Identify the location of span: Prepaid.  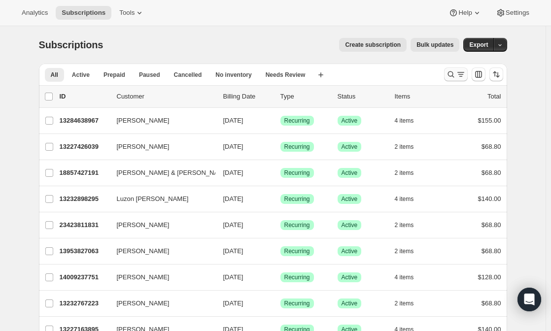
(114, 75).